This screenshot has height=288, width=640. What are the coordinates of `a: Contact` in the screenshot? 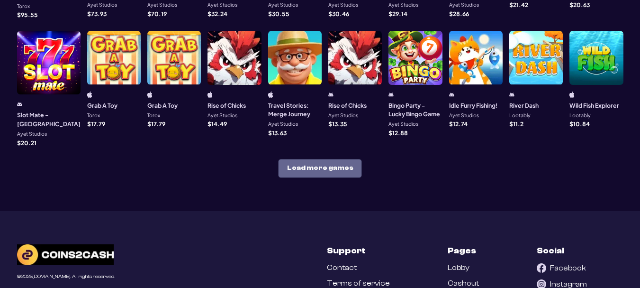 It's located at (342, 267).